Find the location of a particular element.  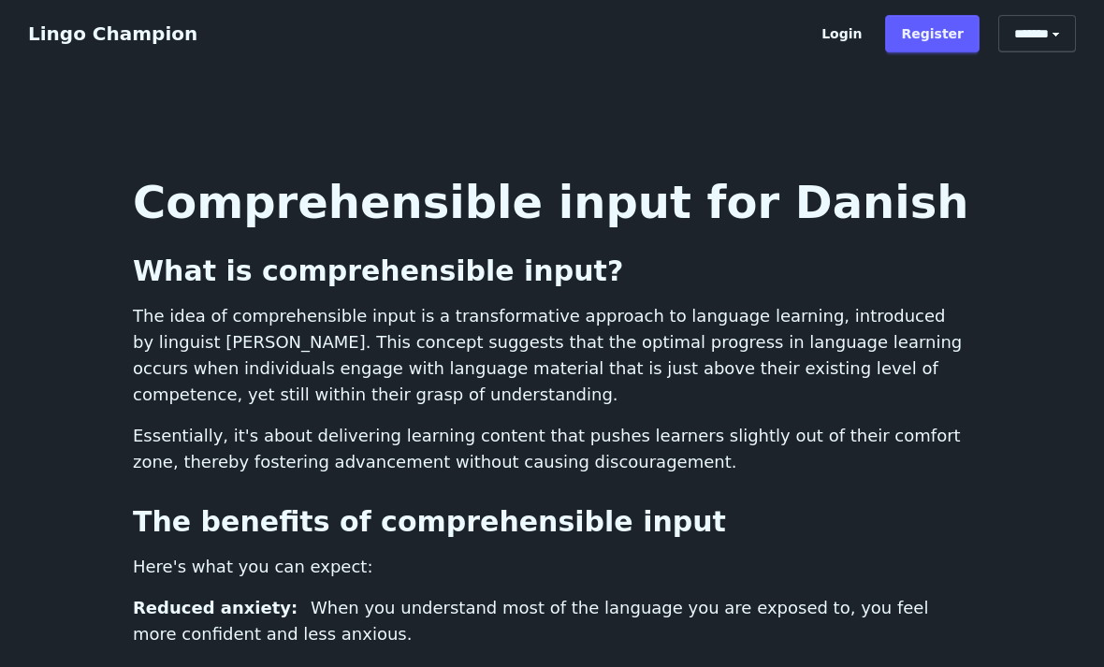

p: Essentially, it's about delivering learning content that pushes learners slightly out of their co... is located at coordinates (552, 449).